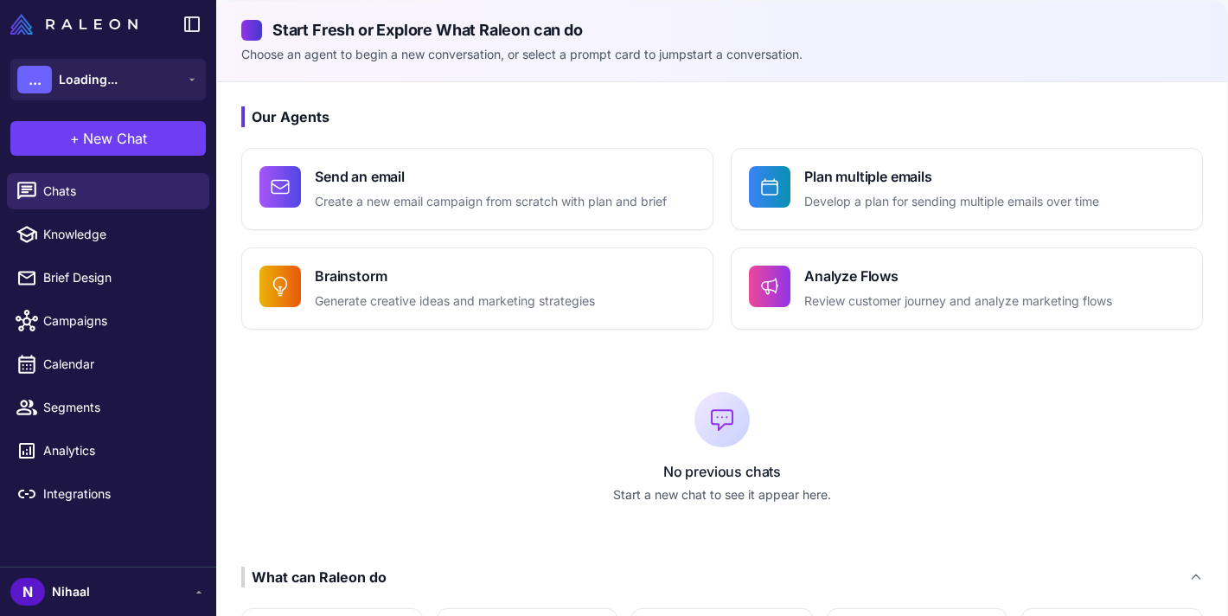 Image resolution: width=1228 pixels, height=616 pixels. Describe the element at coordinates (722, 117) in the screenshot. I see `h3: Our Agents` at that location.